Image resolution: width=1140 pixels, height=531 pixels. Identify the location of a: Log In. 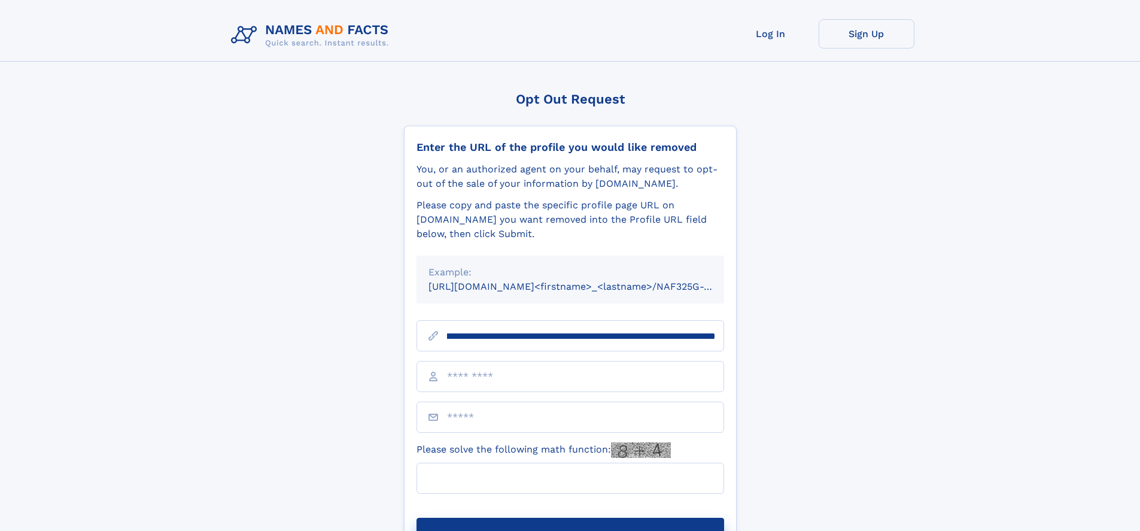
(771, 34).